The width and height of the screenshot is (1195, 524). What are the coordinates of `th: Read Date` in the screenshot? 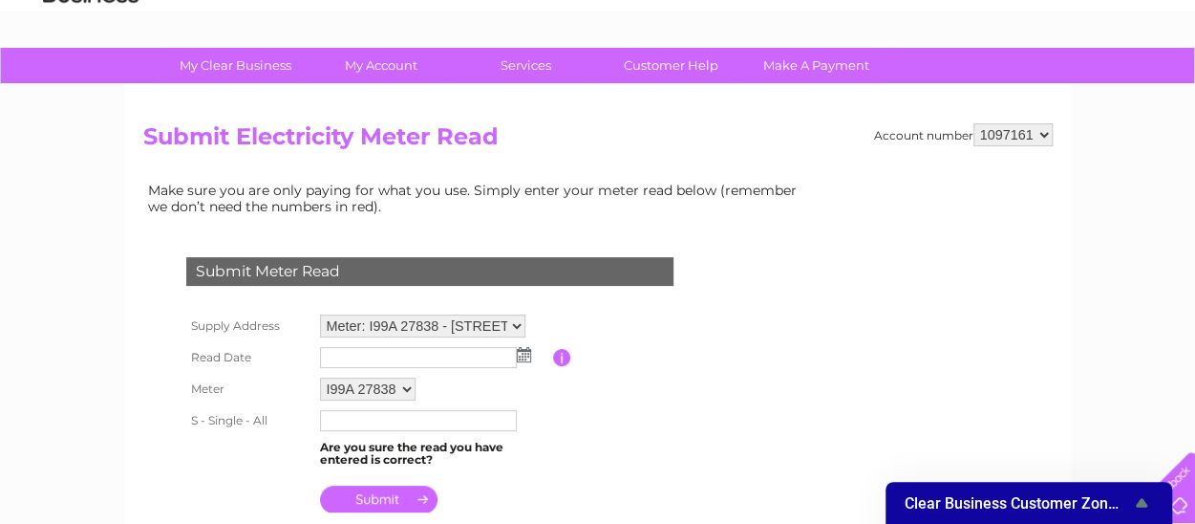 It's located at (248, 357).